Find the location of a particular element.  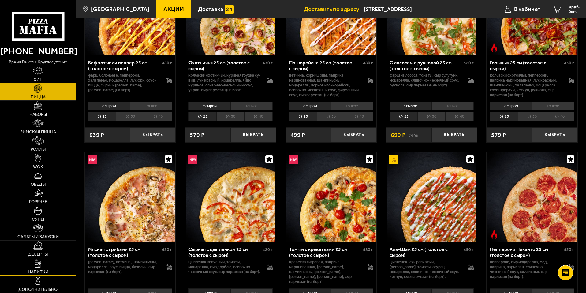

span: Доставить по адресу: is located at coordinates (334, 9).